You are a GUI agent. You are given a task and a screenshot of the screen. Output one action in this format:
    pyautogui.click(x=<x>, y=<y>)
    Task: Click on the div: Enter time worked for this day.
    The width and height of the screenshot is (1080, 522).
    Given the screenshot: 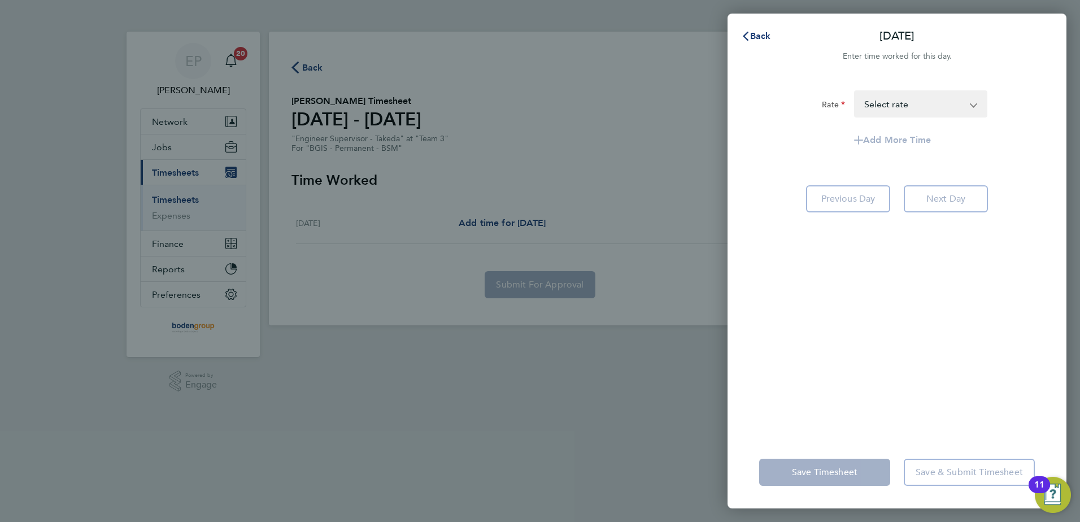 What is the action you would take?
    pyautogui.click(x=897, y=56)
    